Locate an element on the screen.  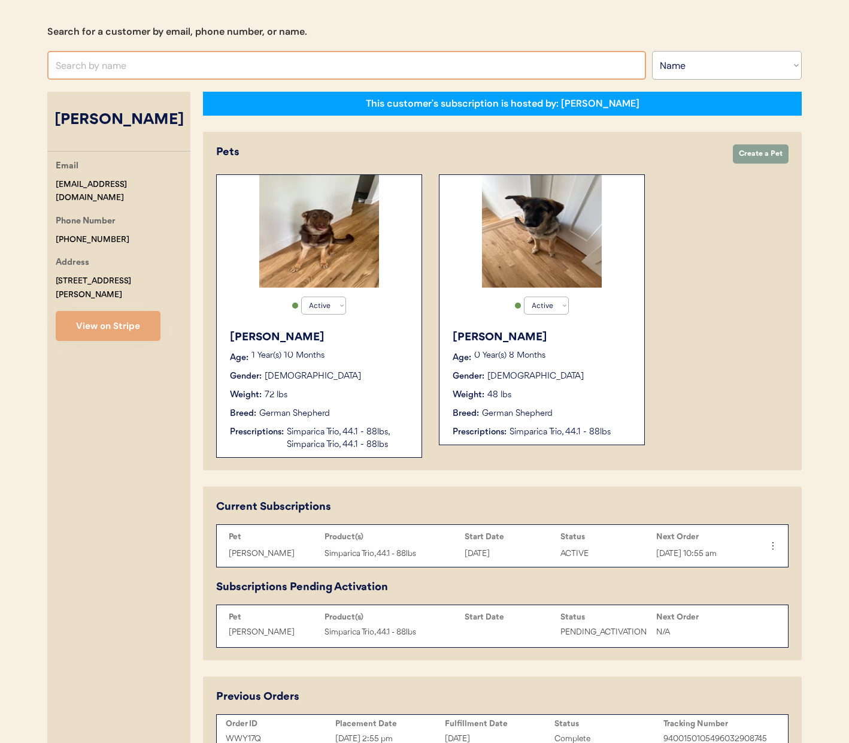
div: 48 lbs is located at coordinates (499, 395).